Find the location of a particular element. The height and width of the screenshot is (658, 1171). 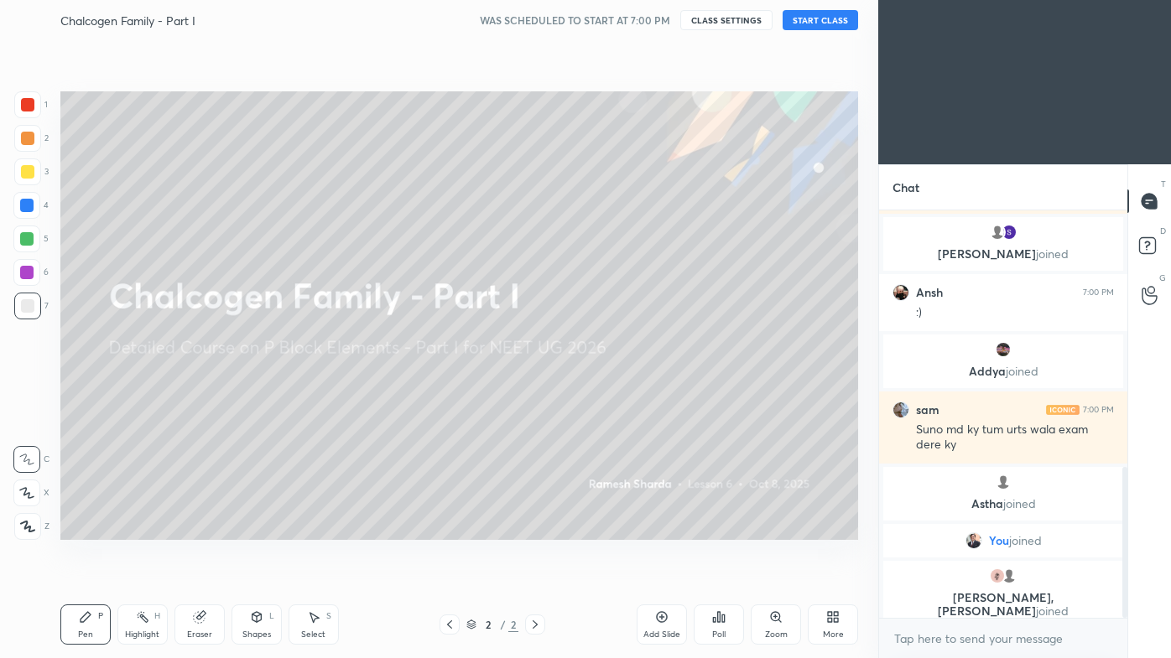

img: 31a0c45f366249058ae3ab085c510ba2.jpg is located at coordinates (901, 293).